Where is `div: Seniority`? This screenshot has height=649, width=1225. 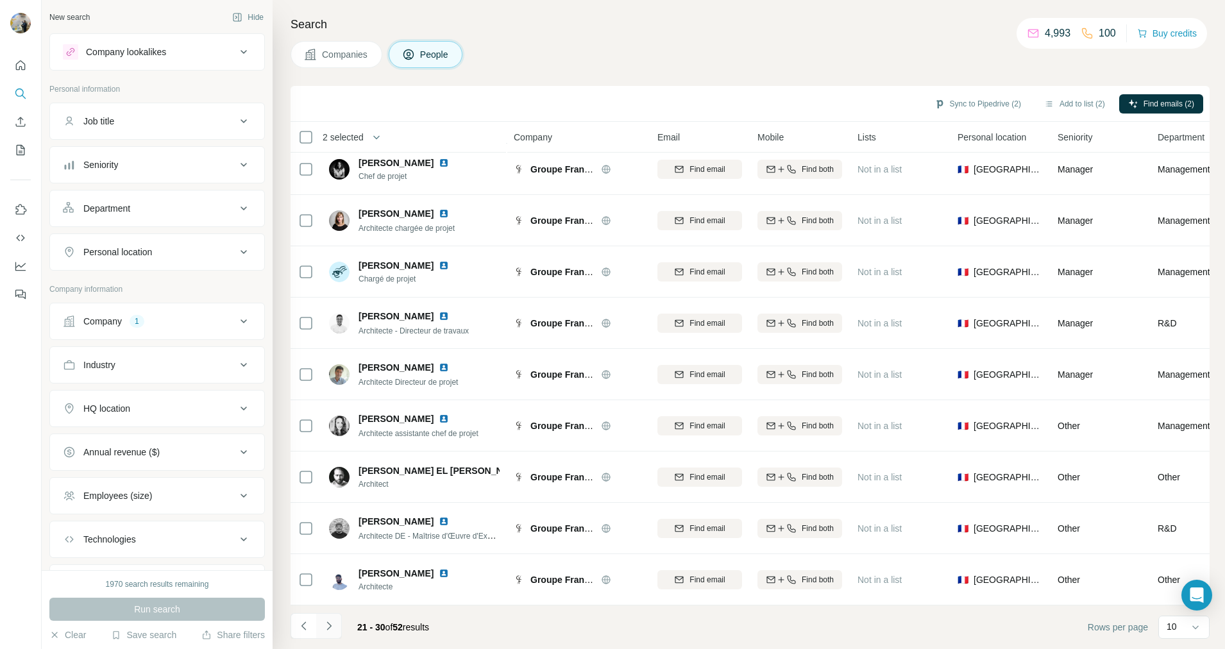 div: Seniority is located at coordinates (101, 165).